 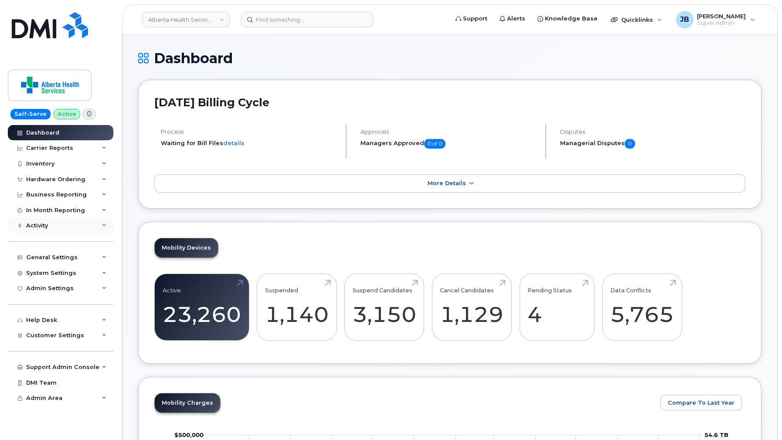 What do you see at coordinates (701, 403) in the screenshot?
I see `button: Compare To Last Year` at bounding box center [701, 403].